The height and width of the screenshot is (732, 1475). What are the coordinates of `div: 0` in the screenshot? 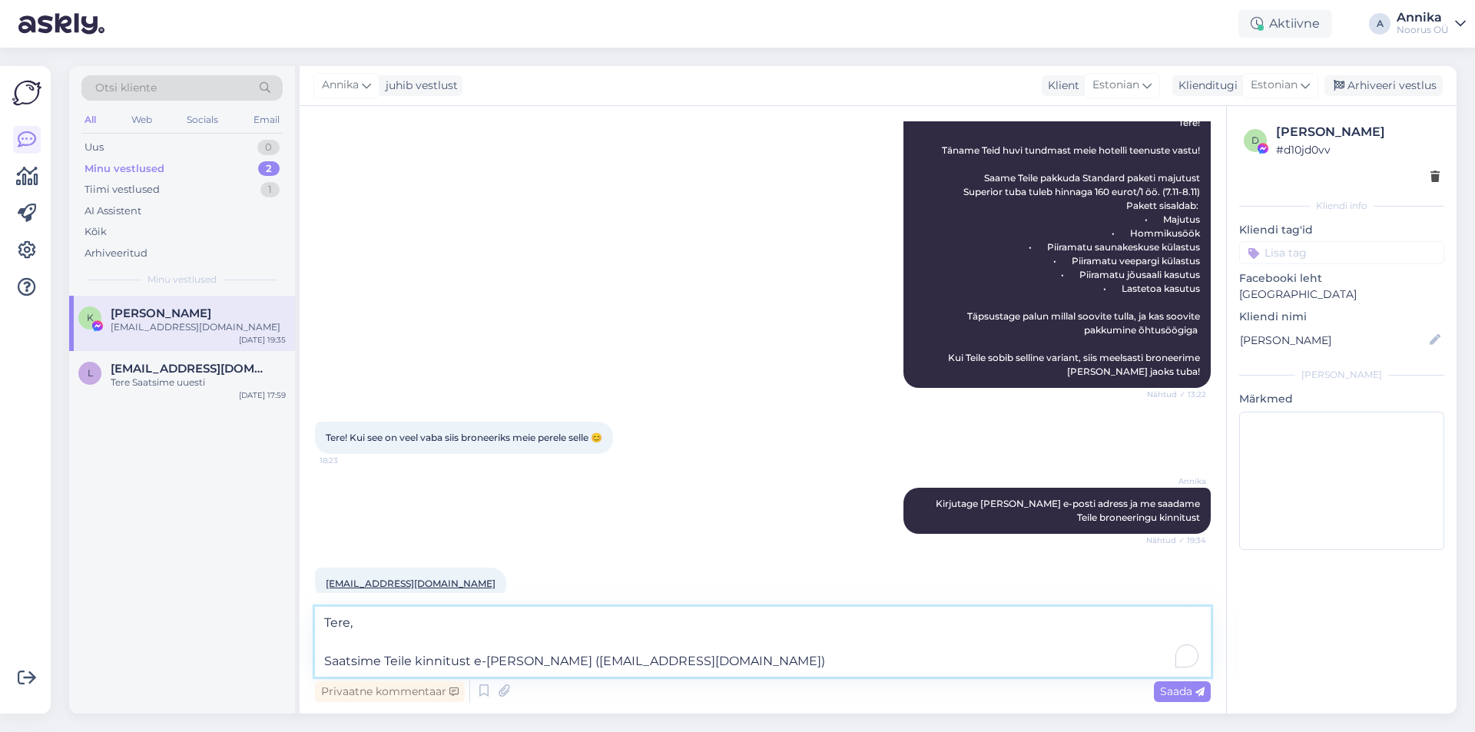 It's located at (268, 148).